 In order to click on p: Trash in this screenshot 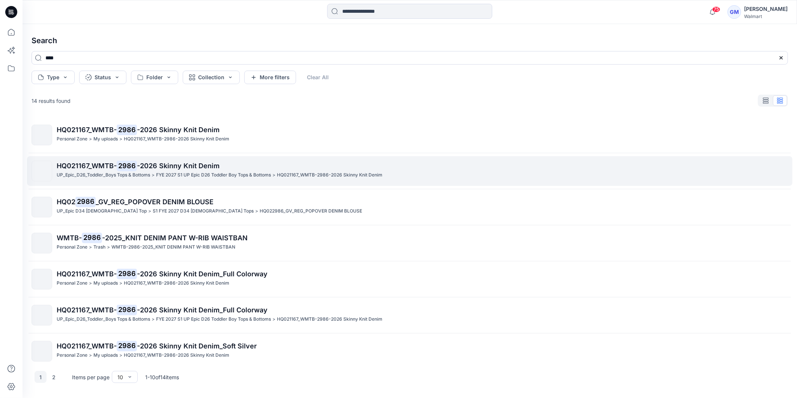, I will do `click(99, 247)`.